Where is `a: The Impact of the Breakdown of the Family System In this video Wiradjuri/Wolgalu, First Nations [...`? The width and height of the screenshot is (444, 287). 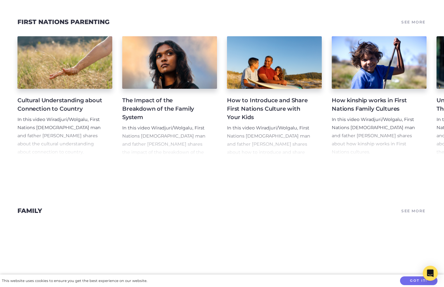
a: The Impact of the Breakdown of the Family System In this video Wiradjuri/Wolgalu, First Nations [... is located at coordinates (170, 96).